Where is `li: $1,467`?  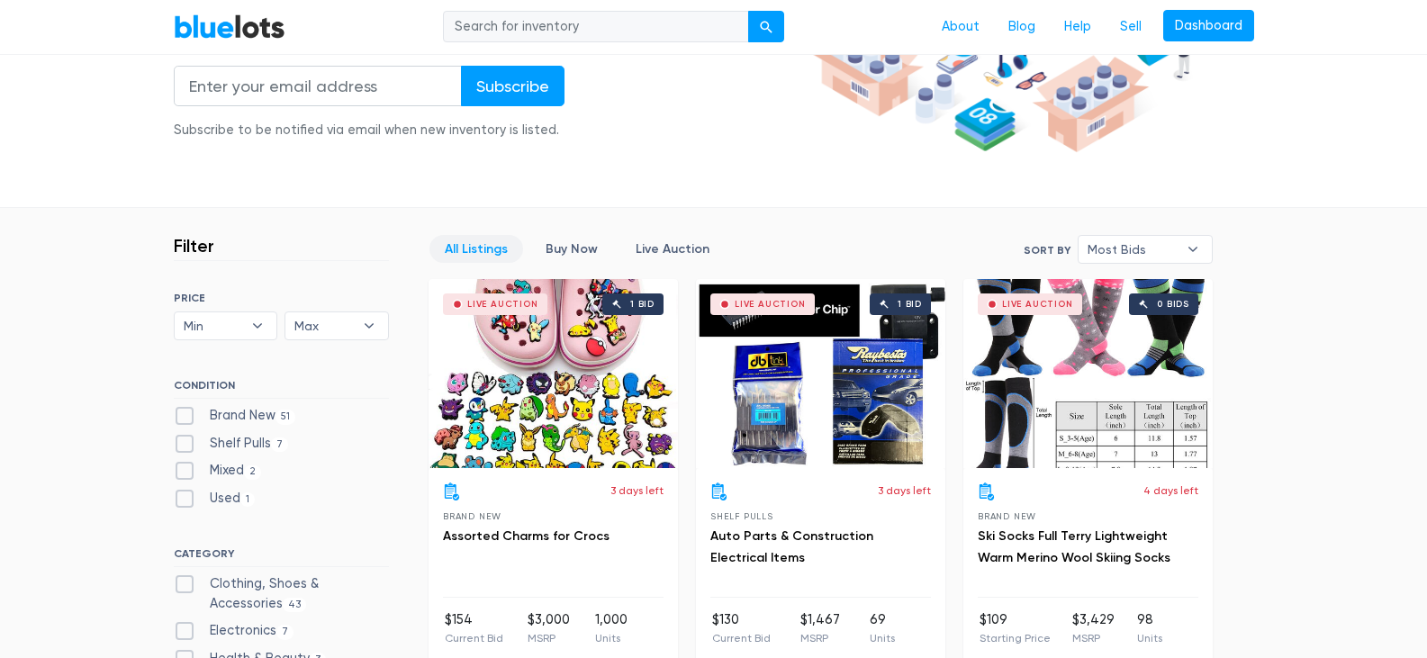 li: $1,467 is located at coordinates (820, 628).